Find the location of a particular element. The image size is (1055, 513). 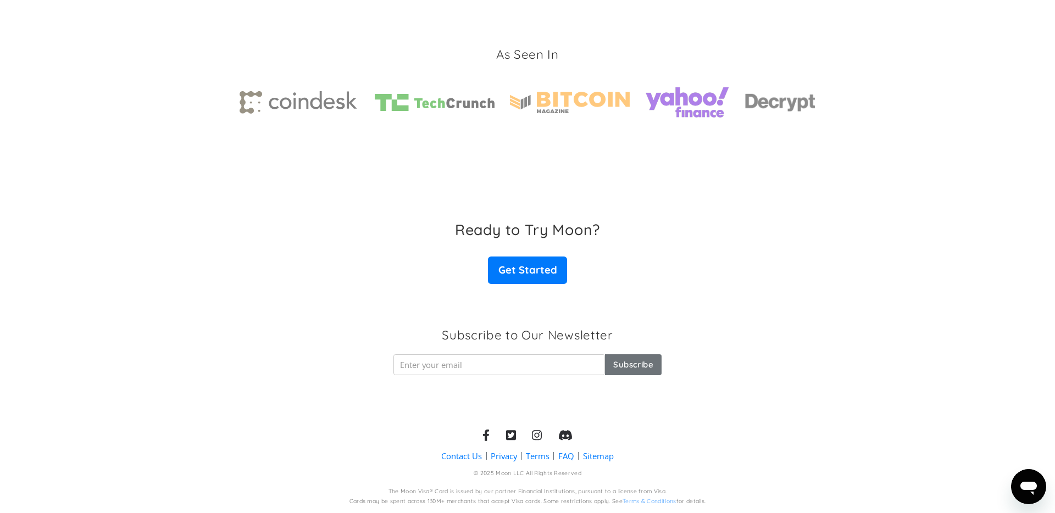

a: Terms & Conditions is located at coordinates (650, 501).